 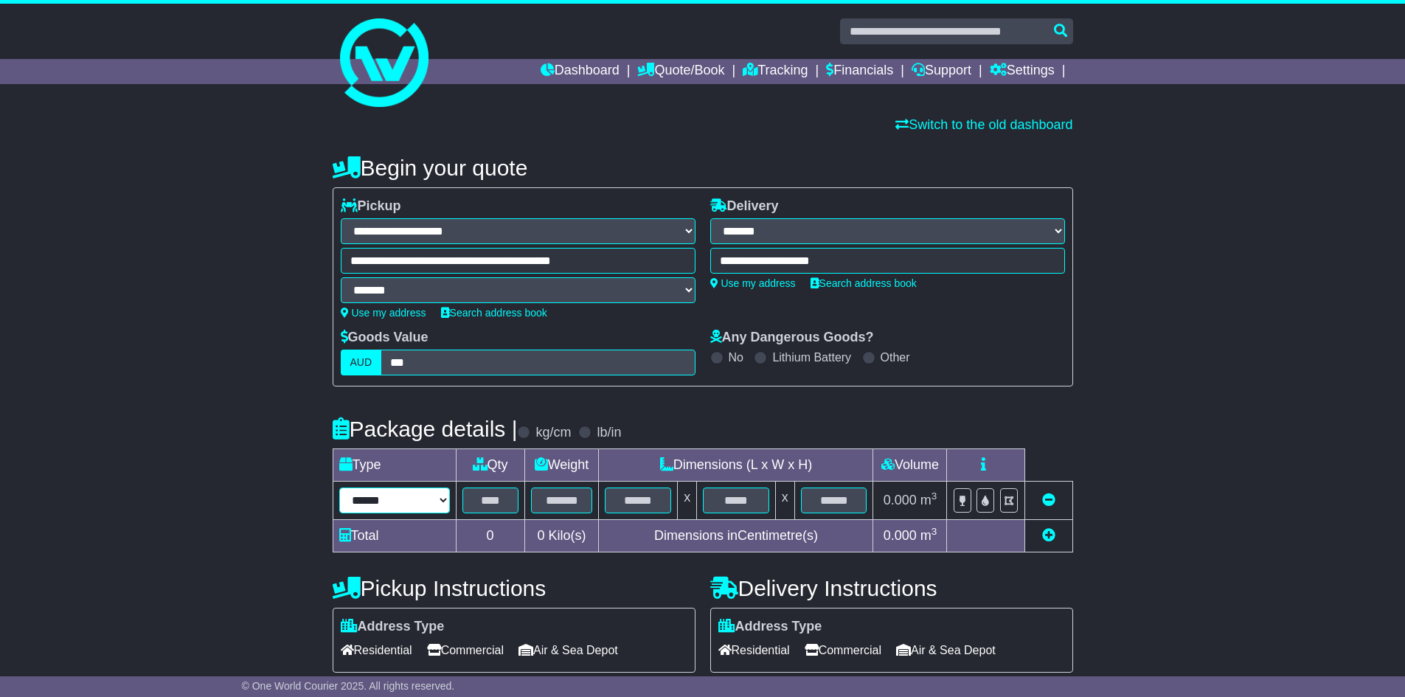 I want to click on td: Volume, so click(x=910, y=465).